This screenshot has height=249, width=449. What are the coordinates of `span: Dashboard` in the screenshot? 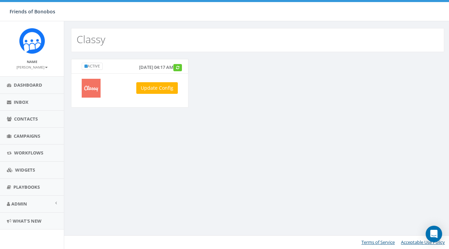 It's located at (28, 85).